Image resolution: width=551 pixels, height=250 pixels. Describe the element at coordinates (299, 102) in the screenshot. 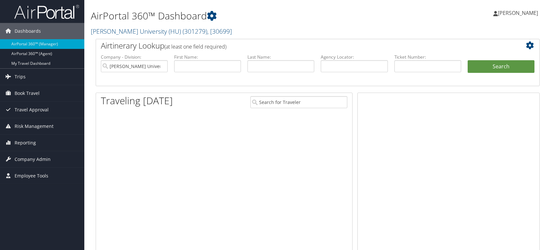

I see `input: Search for Traveler` at that location.